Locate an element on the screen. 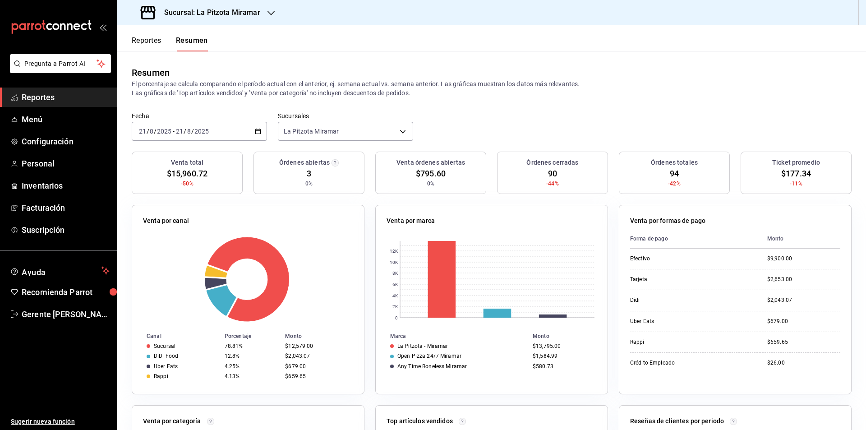  span: $795.60 is located at coordinates (431, 173).